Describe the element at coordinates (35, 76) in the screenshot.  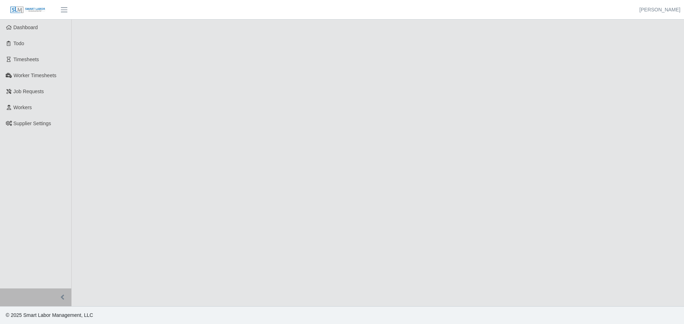
I see `span: Worker Timesheets` at that location.